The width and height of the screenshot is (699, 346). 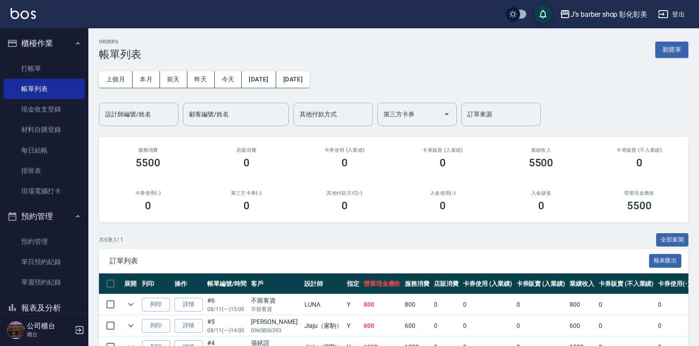 What do you see at coordinates (446, 283) in the screenshot?
I see `th: 店販消費` at bounding box center [446, 283].